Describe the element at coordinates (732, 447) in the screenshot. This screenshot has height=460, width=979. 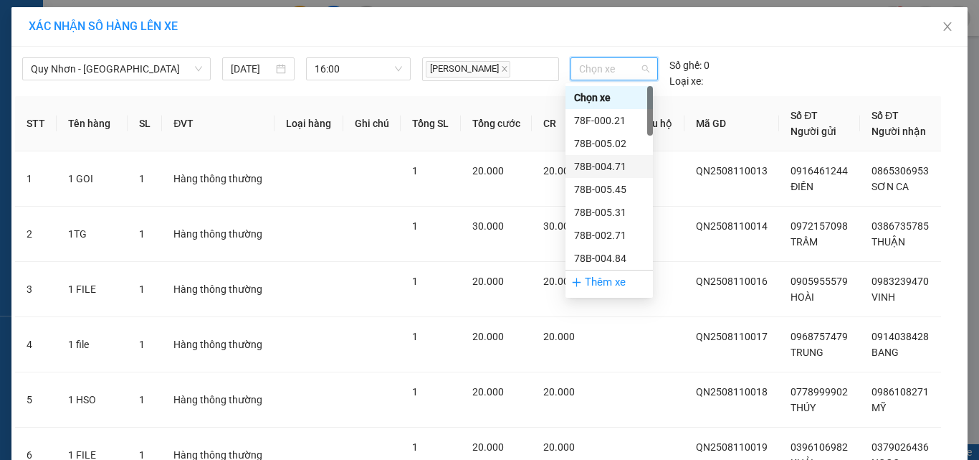
I see `span: QN2508110019` at that location.